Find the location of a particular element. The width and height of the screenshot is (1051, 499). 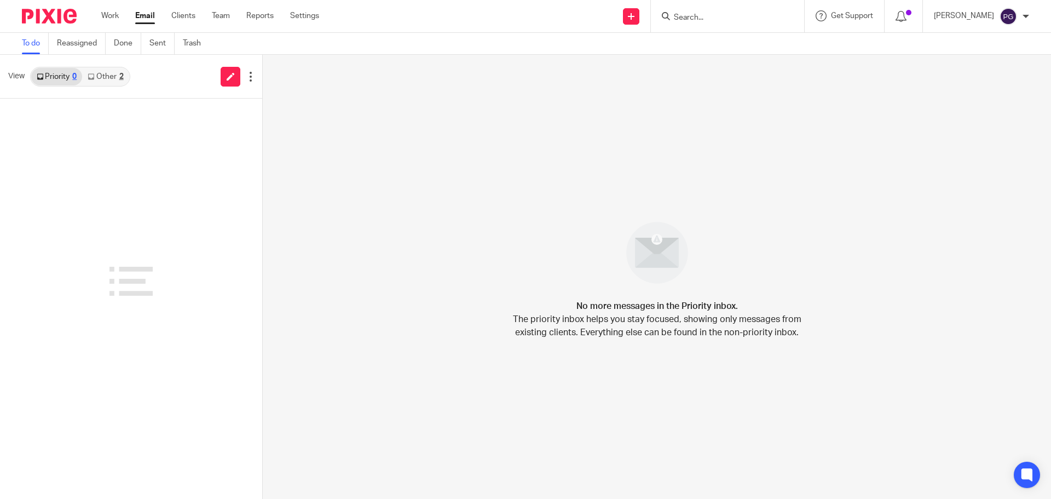

a: Settings is located at coordinates (304, 16).